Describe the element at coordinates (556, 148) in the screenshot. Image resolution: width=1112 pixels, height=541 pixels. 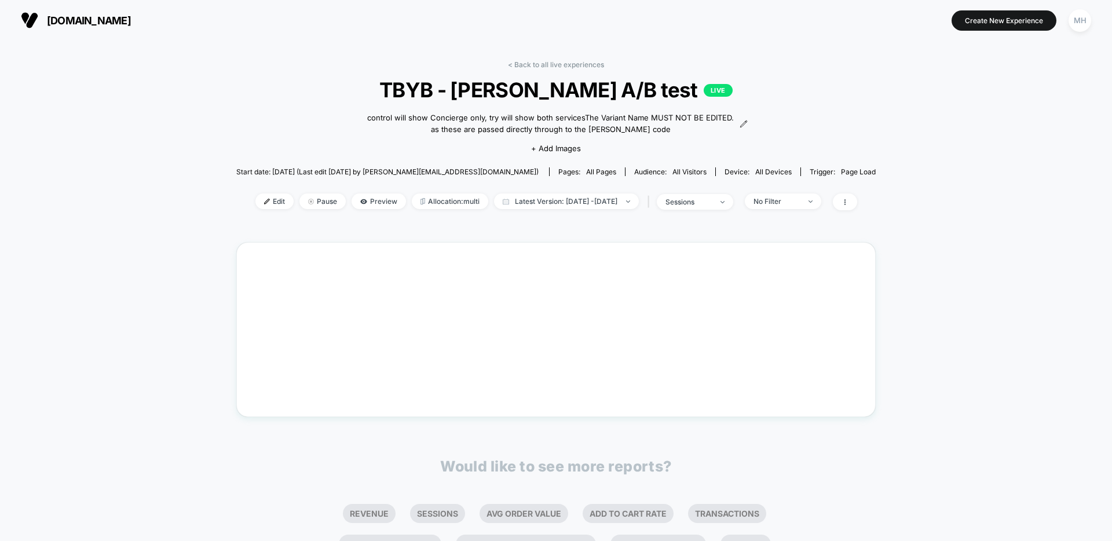
I see `span: + Add Images` at that location.